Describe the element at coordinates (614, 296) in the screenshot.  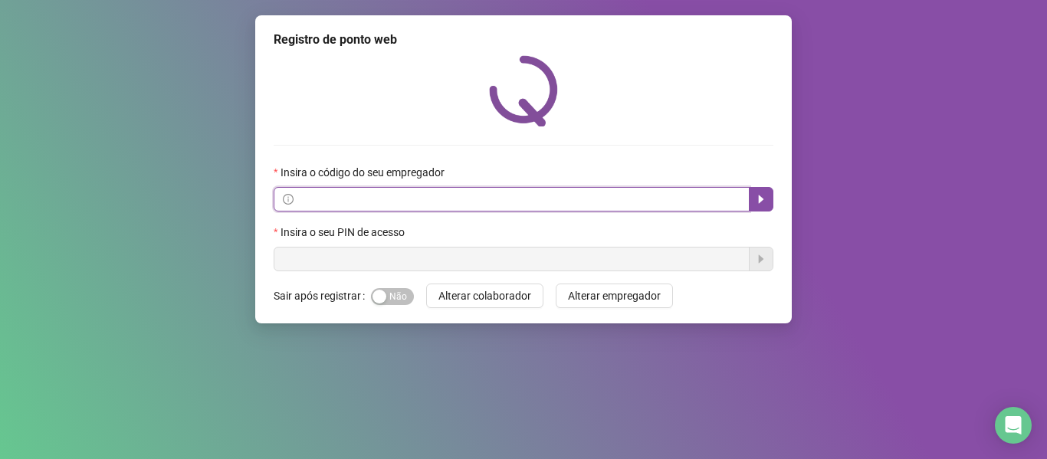
I see `button: Alterar empregador` at that location.